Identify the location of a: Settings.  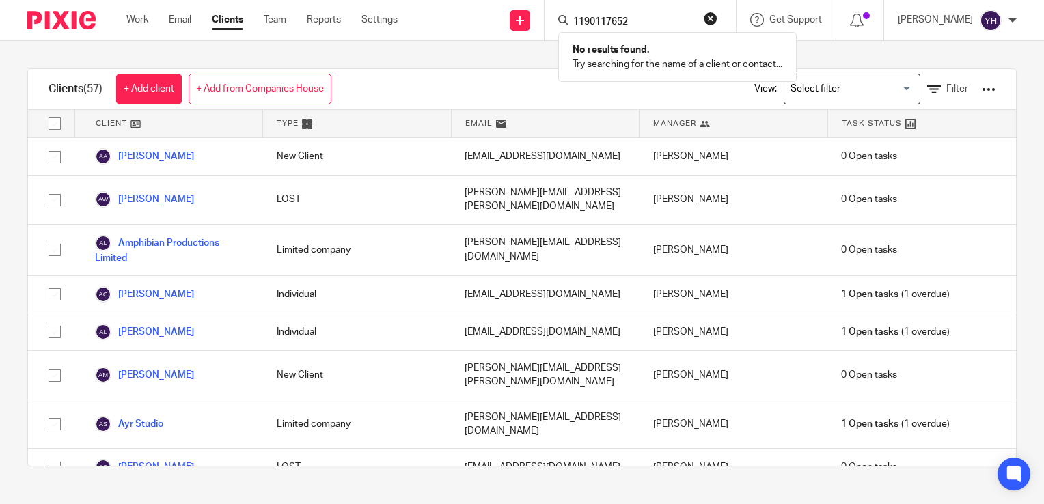
(379, 20).